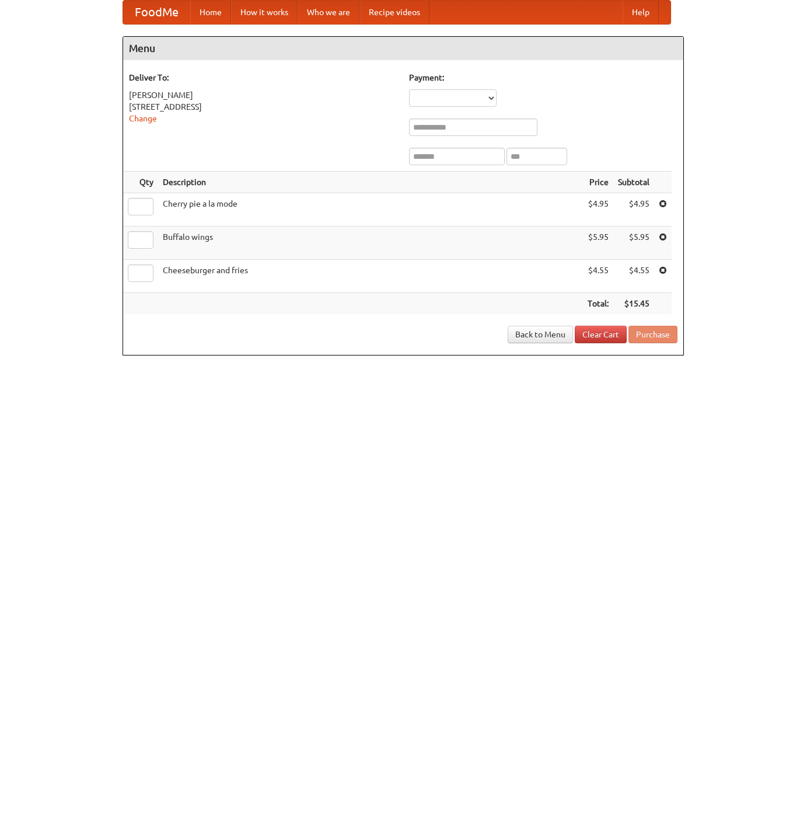 The width and height of the screenshot is (793, 826). What do you see at coordinates (371, 209) in the screenshot?
I see `td: Cherry pie a la mode` at bounding box center [371, 209].